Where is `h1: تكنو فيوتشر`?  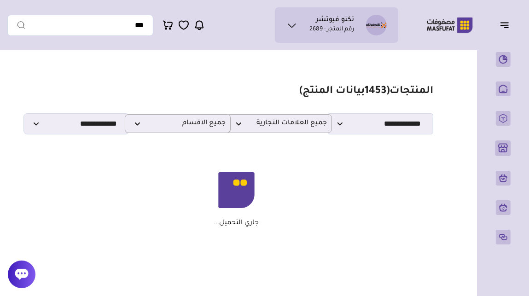 h1: تكنو فيوتشر is located at coordinates (335, 21).